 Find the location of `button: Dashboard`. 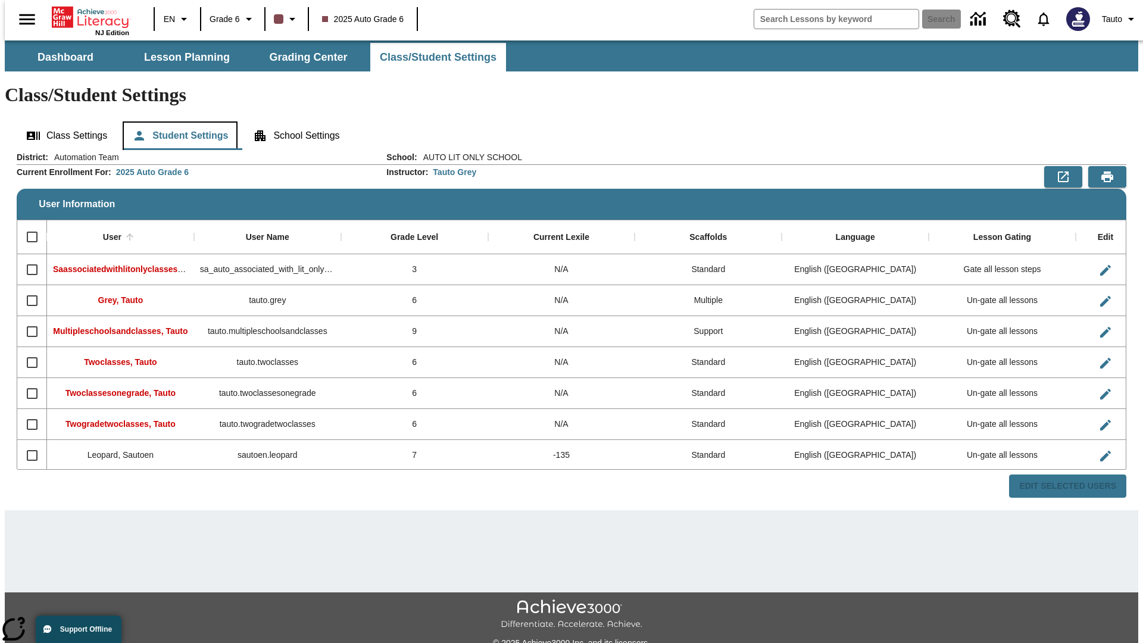

button: Dashboard is located at coordinates (65, 57).